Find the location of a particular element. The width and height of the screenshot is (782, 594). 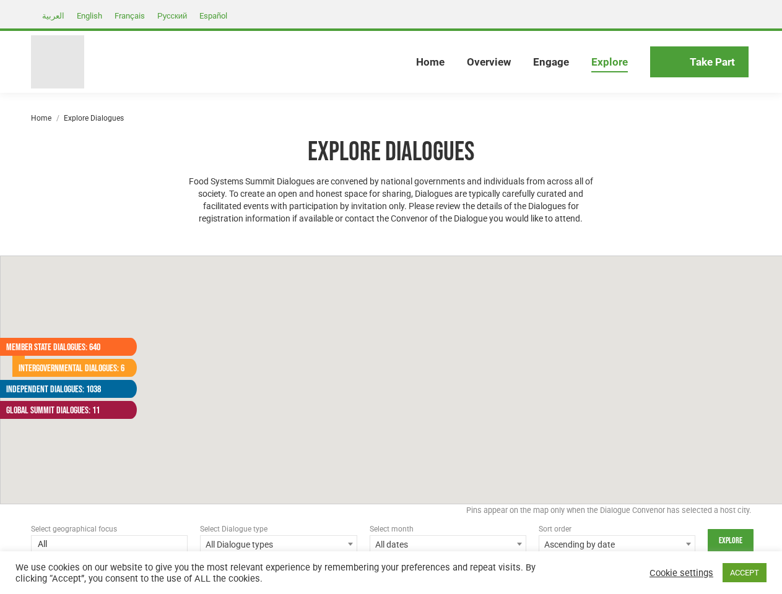

a: ACCEPT is located at coordinates (744, 573).